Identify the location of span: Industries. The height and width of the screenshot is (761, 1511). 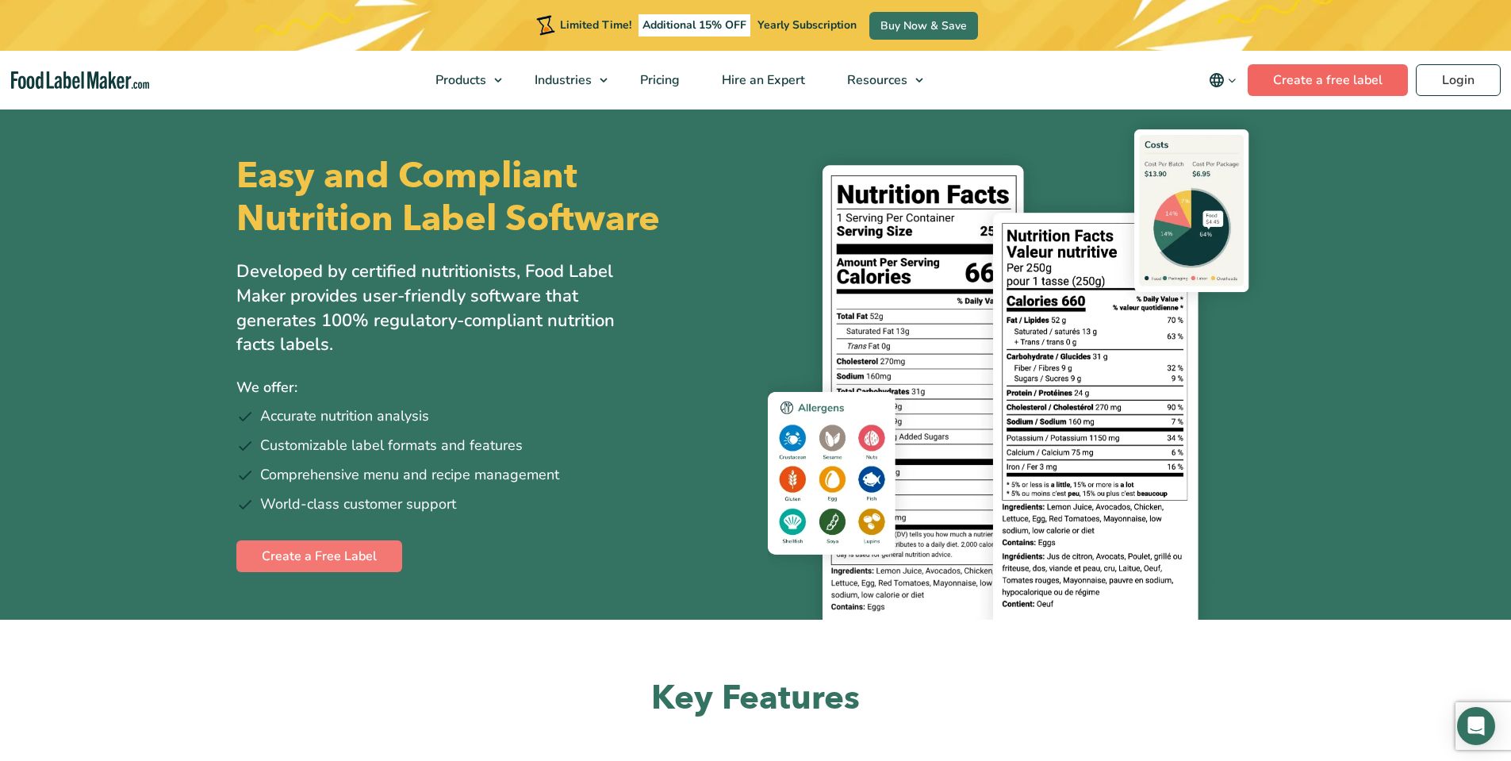
(561, 80).